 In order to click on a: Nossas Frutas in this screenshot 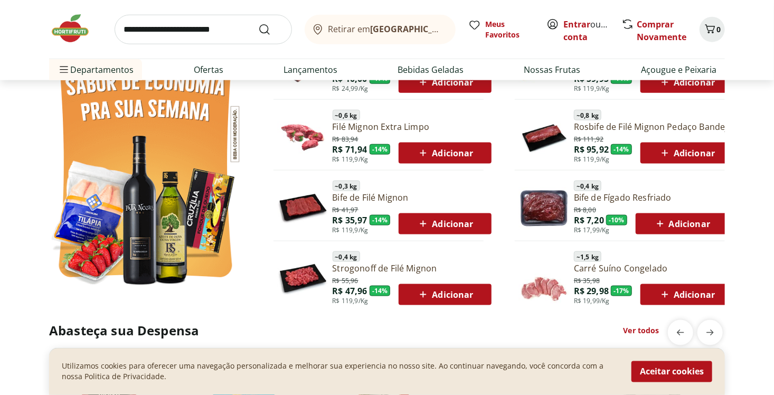, I will do `click(552, 70)`.